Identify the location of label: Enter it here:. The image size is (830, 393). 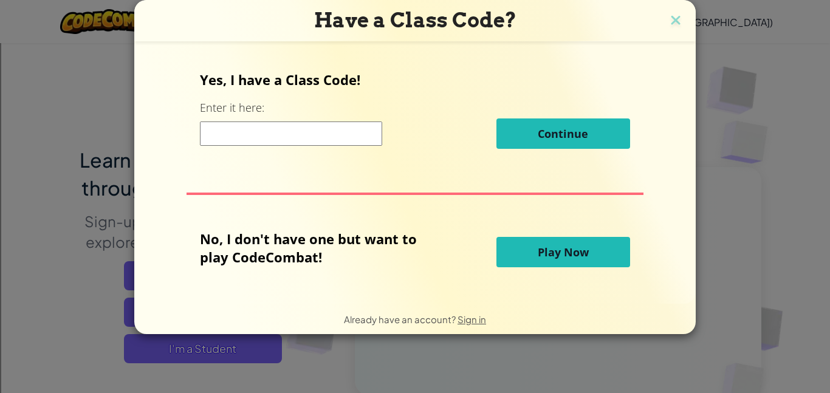
(232, 108).